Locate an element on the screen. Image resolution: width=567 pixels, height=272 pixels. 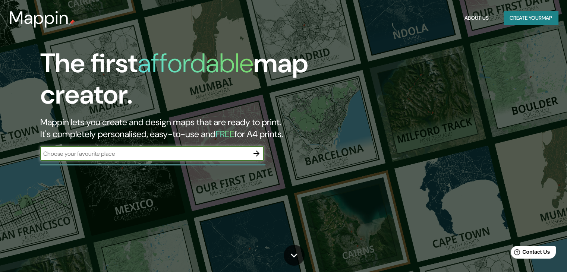
input: Choose your favourite place is located at coordinates (145, 154).